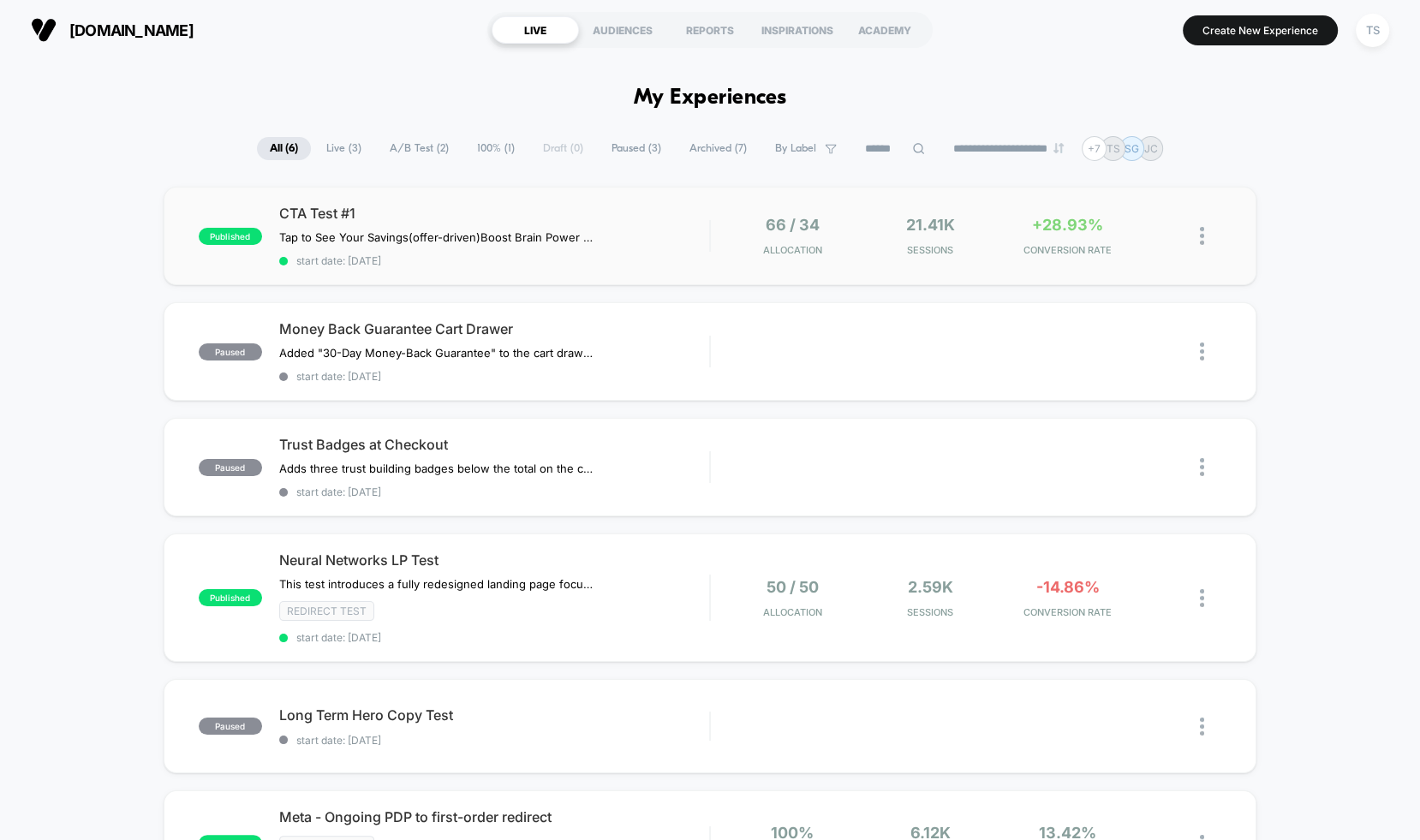  What do you see at coordinates (717, 148) in the screenshot?
I see `span: Archived ( 7 )` at bounding box center [717, 148].